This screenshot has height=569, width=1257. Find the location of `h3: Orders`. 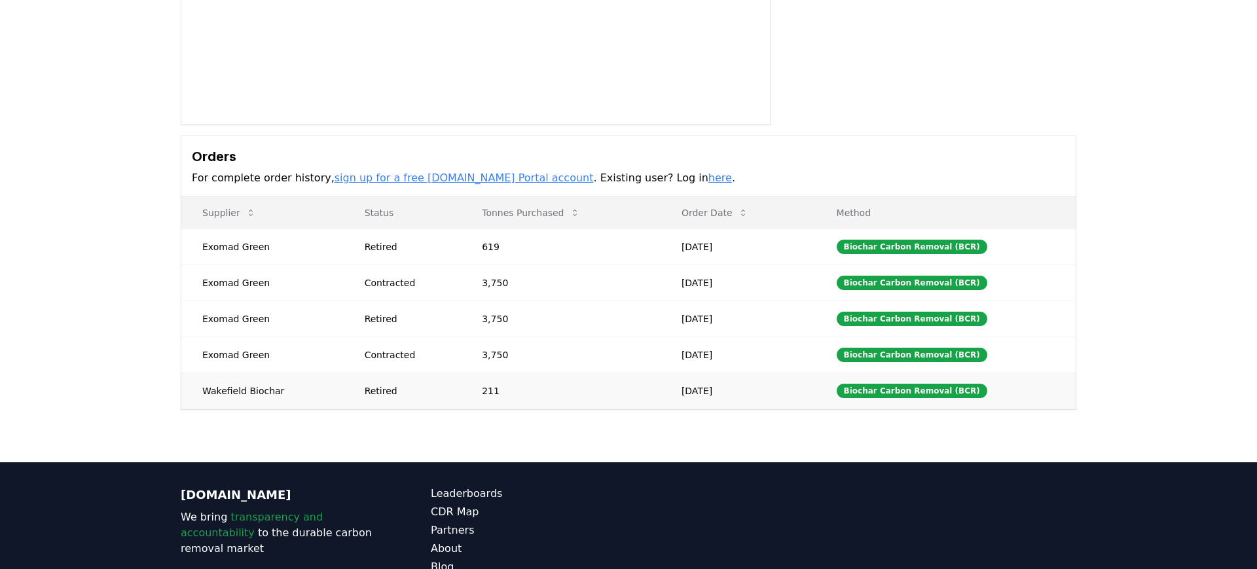

h3: Orders is located at coordinates (628, 156).